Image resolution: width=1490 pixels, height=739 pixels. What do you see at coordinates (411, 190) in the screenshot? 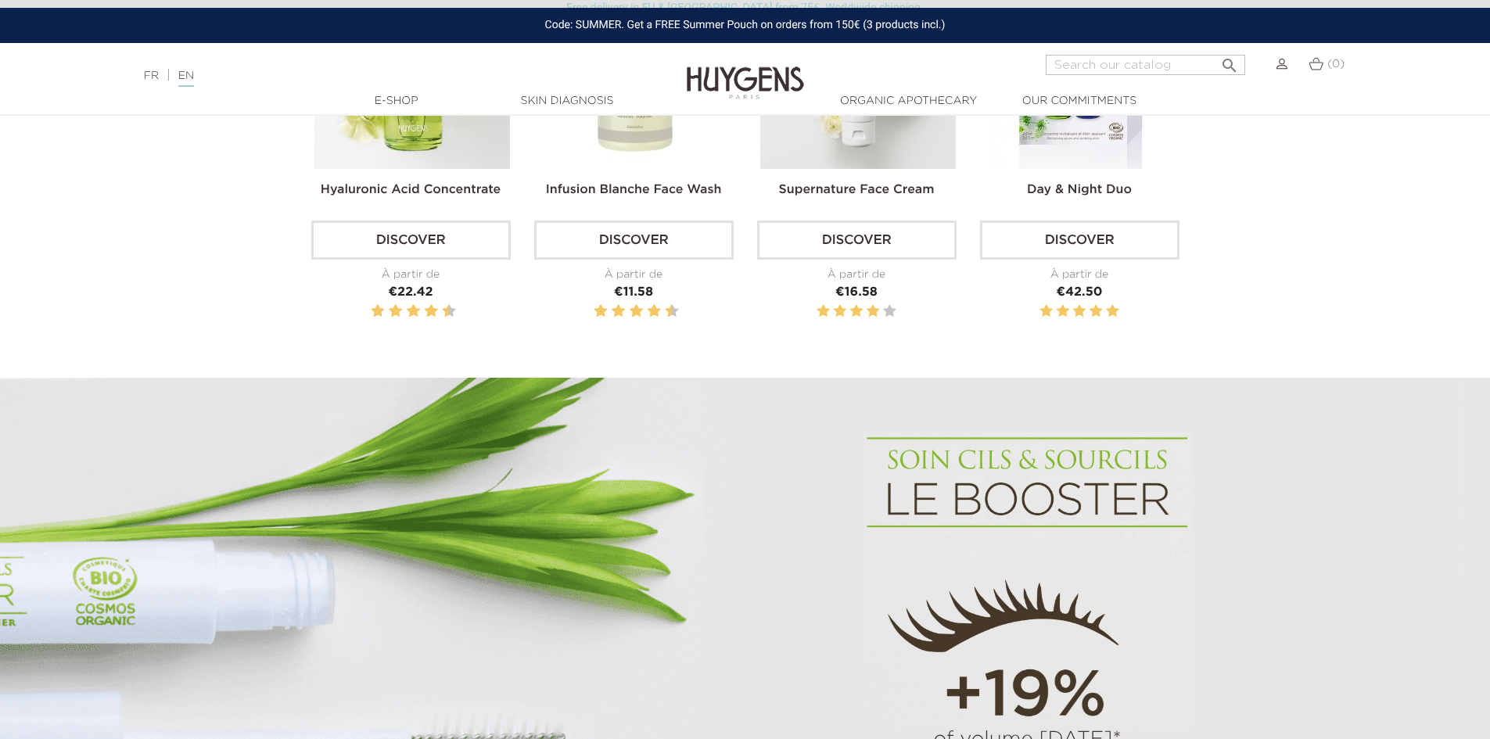
I see `a: Hyaluronic Acid Concentrate` at bounding box center [411, 190].